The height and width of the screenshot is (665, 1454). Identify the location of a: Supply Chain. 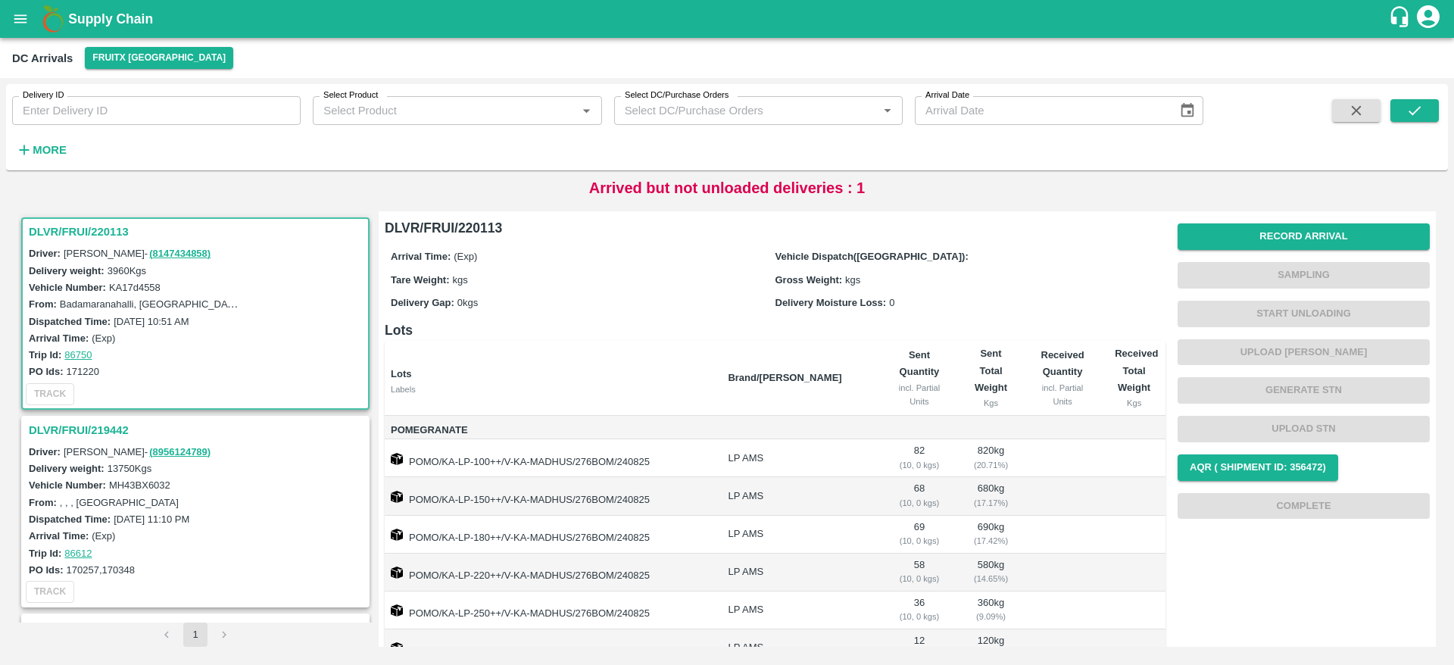
(728, 19).